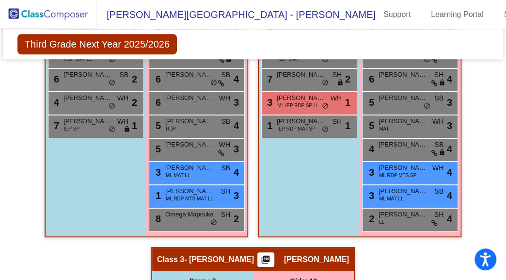 The width and height of the screenshot is (506, 280). I want to click on span: ML RDP MTS SP, so click(397, 175).